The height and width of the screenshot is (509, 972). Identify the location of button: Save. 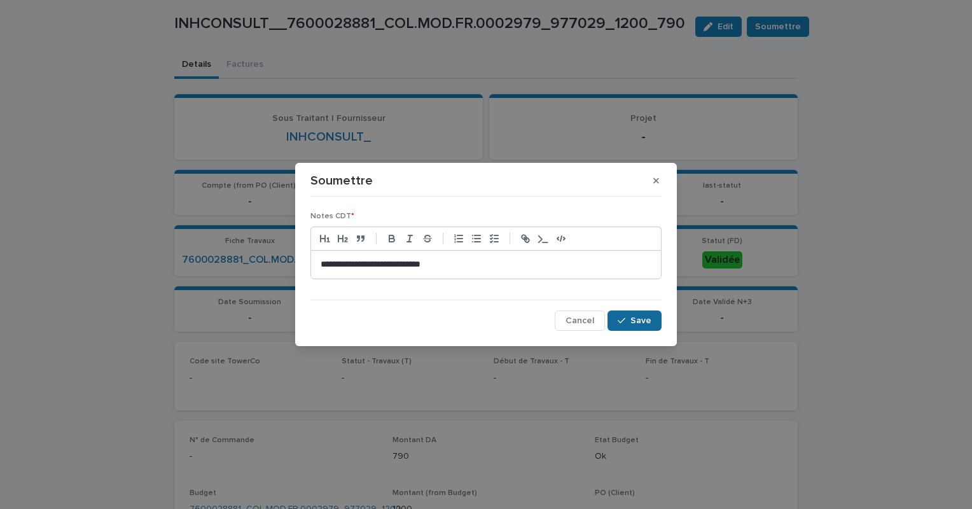
(634, 321).